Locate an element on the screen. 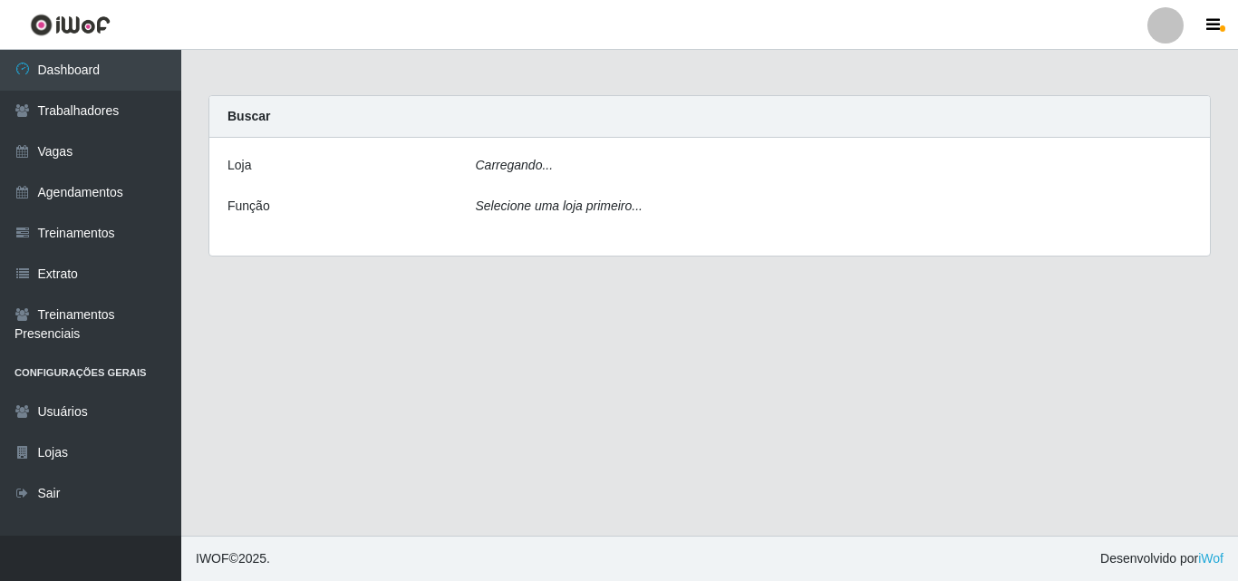 The height and width of the screenshot is (581, 1238). label: Loja is located at coordinates (239, 165).